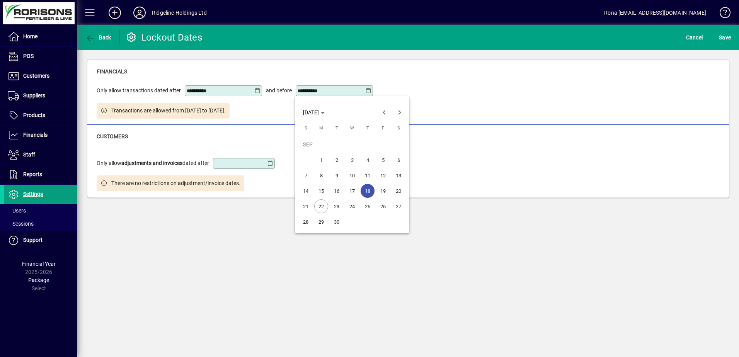 This screenshot has height=357, width=739. What do you see at coordinates (384, 112) in the screenshot?
I see `button: Previous month` at bounding box center [384, 112].